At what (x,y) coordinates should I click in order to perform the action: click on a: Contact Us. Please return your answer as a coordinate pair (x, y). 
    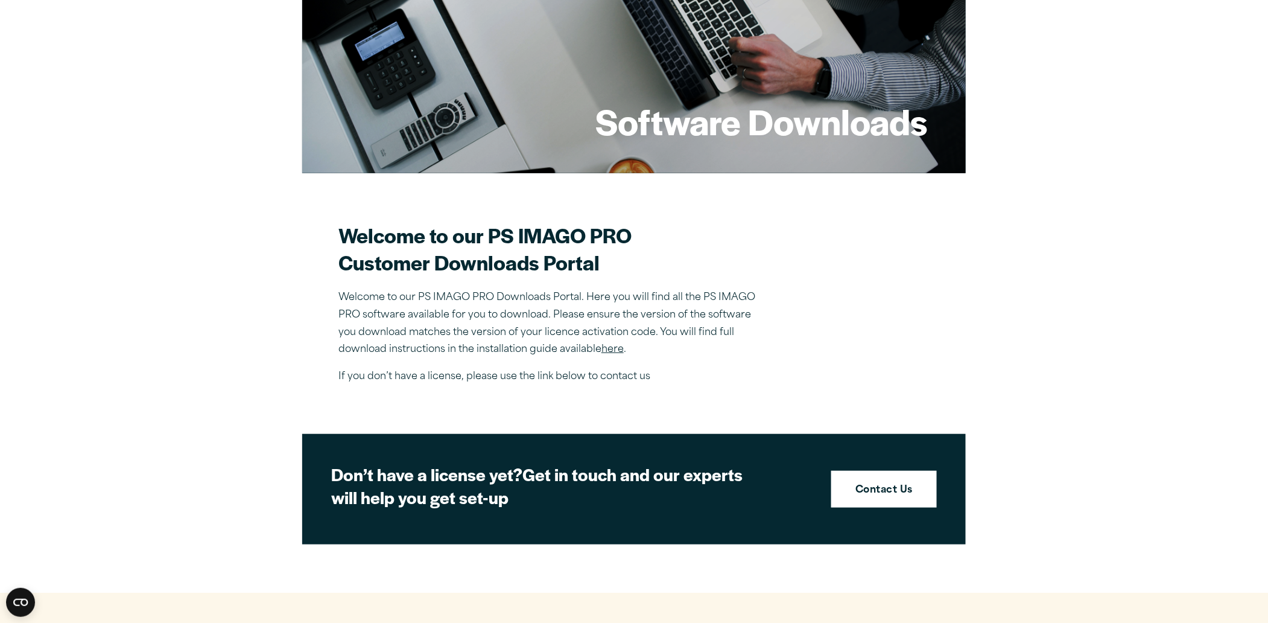
    Looking at the image, I should click on (884, 489).